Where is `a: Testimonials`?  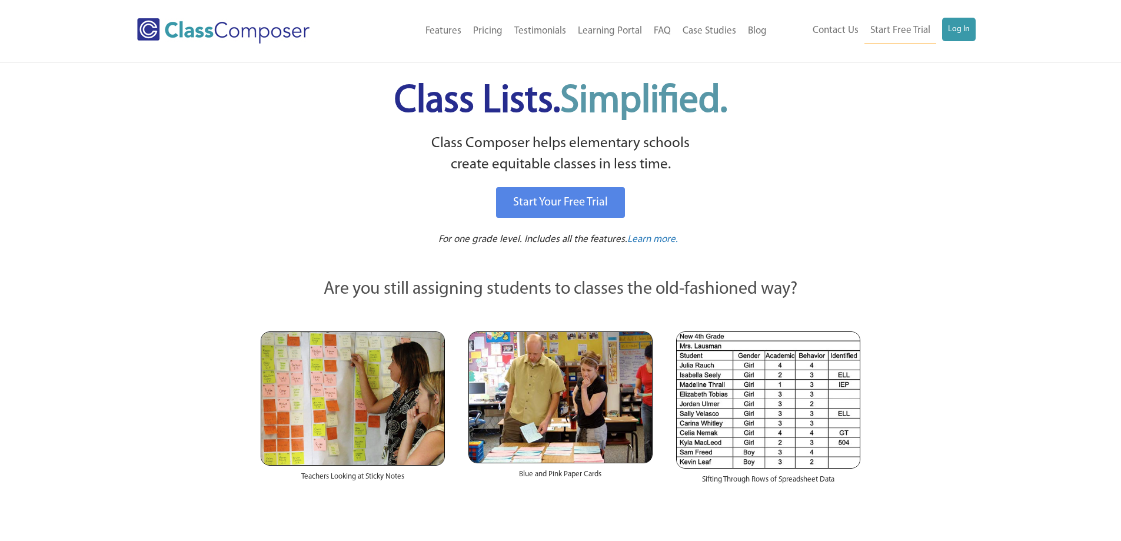
a: Testimonials is located at coordinates (540, 31).